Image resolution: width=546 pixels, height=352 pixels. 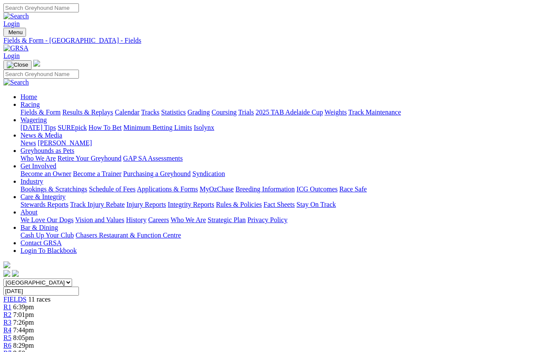 I want to click on a: Care & Integrity, so click(x=43, y=196).